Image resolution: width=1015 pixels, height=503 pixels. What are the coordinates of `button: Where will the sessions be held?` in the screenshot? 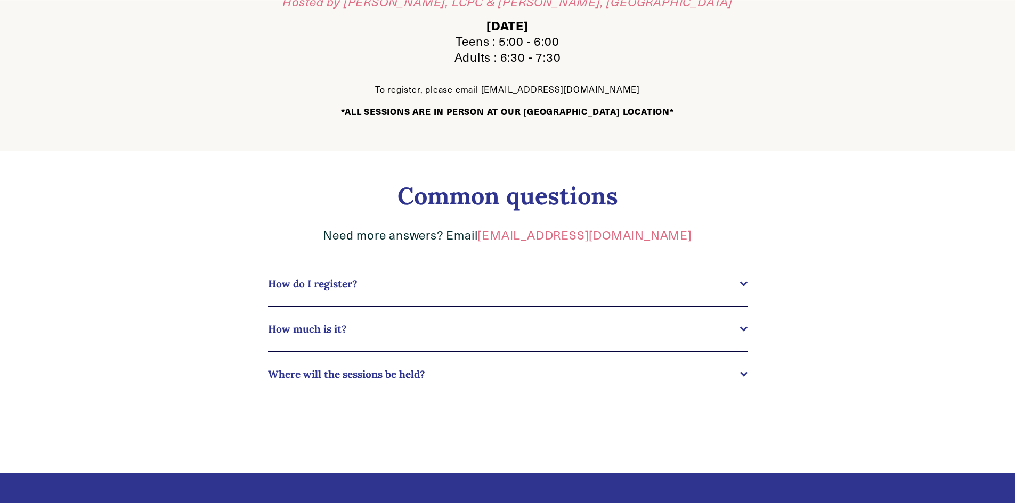 It's located at (508, 374).